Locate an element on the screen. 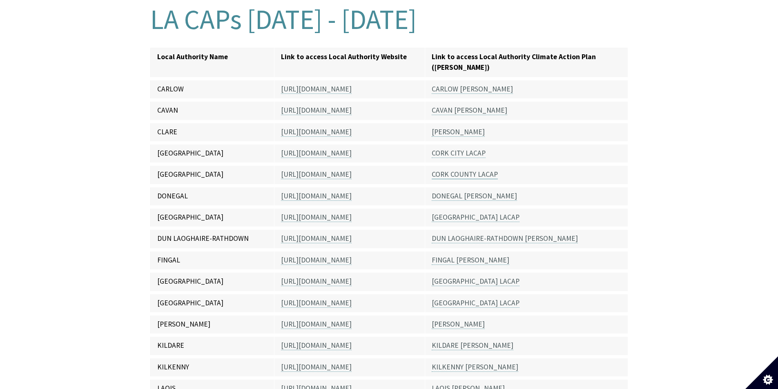  td: CLARE is located at coordinates (212, 132).